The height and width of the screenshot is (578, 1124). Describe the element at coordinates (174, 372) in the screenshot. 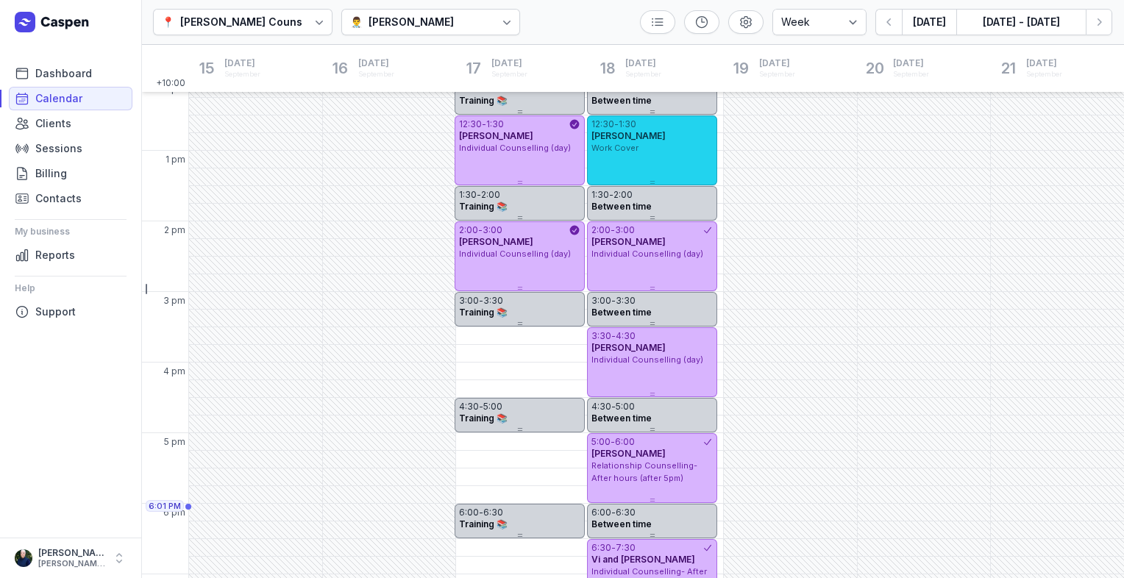

I see `span: 4 pm` at that location.